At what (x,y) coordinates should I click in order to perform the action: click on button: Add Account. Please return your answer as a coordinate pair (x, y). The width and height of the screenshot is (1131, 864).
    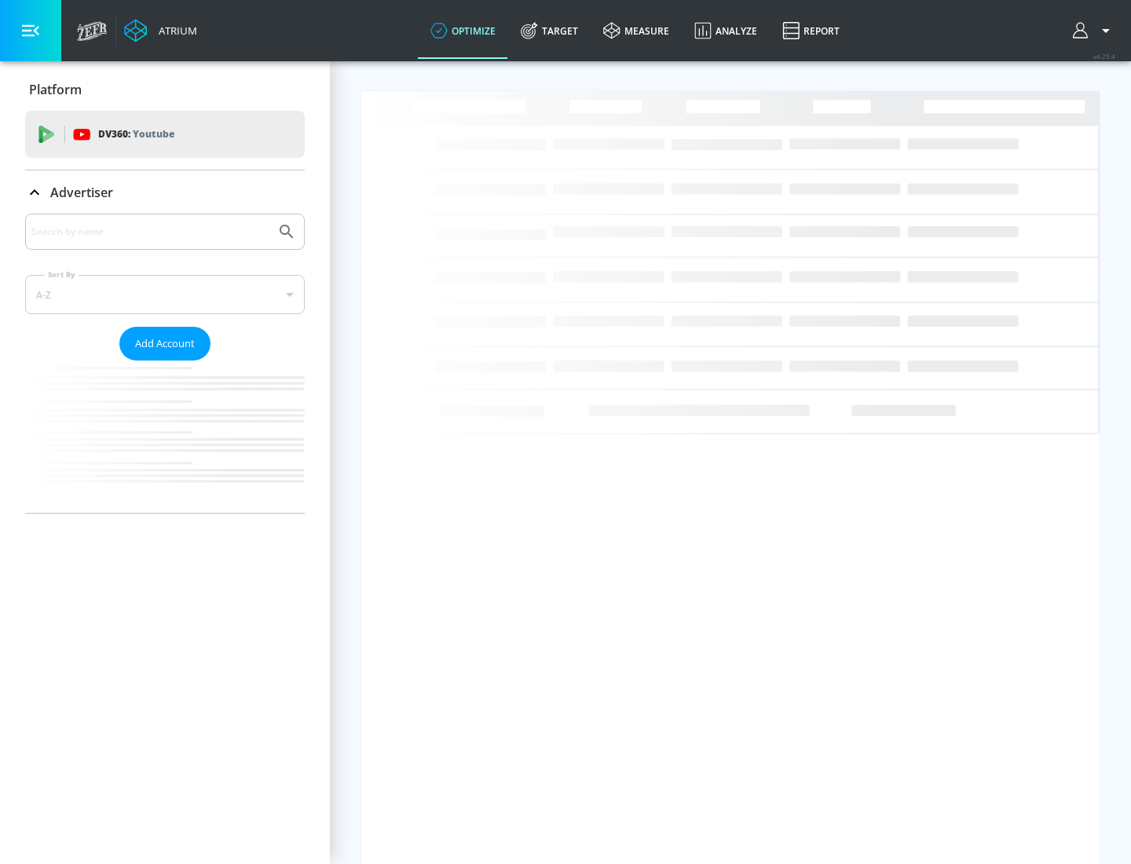
    Looking at the image, I should click on (165, 343).